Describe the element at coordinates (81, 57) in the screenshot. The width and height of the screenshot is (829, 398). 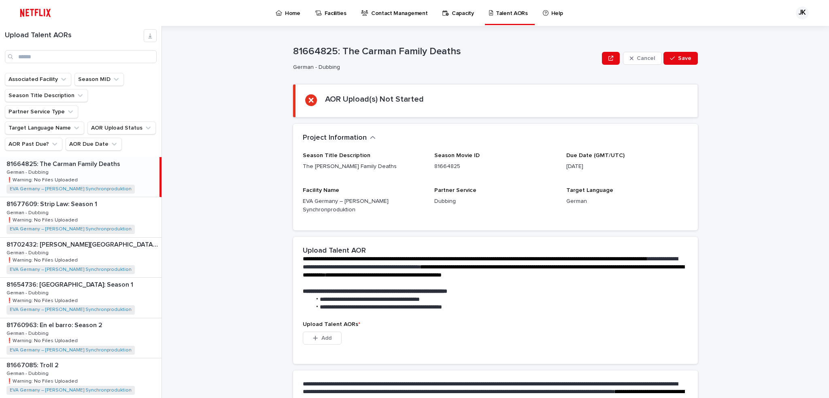
I see `div: Search` at that location.